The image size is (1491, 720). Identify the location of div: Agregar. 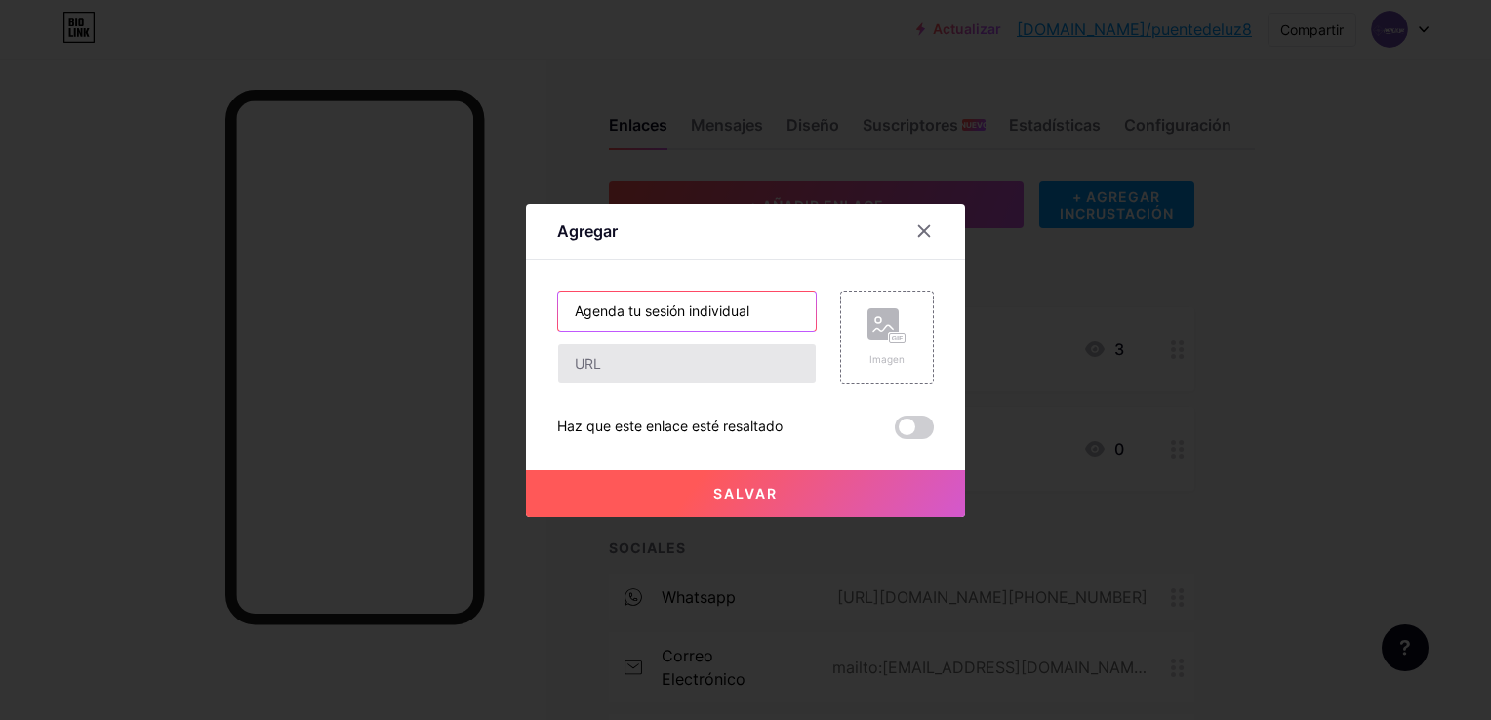
(587, 231).